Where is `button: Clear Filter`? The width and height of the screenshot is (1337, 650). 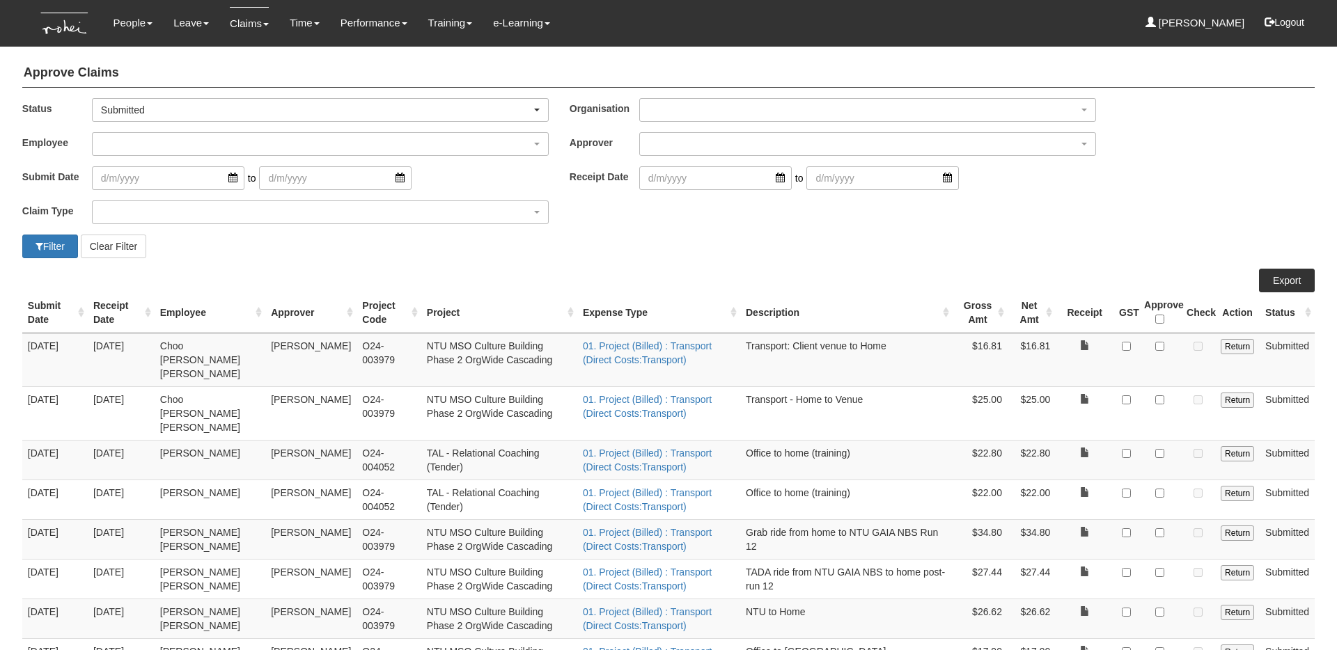 button: Clear Filter is located at coordinates (113, 246).